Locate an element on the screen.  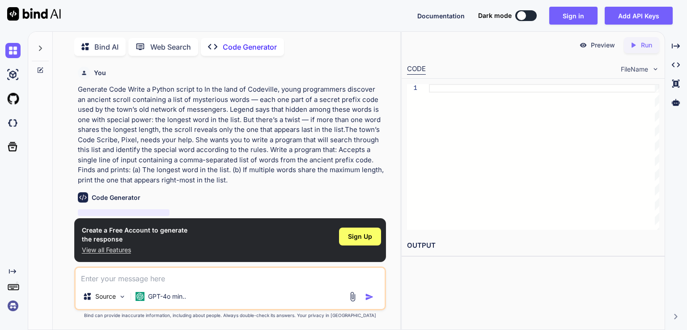
img: darkCloudIdeIcon is located at coordinates (13, 123).